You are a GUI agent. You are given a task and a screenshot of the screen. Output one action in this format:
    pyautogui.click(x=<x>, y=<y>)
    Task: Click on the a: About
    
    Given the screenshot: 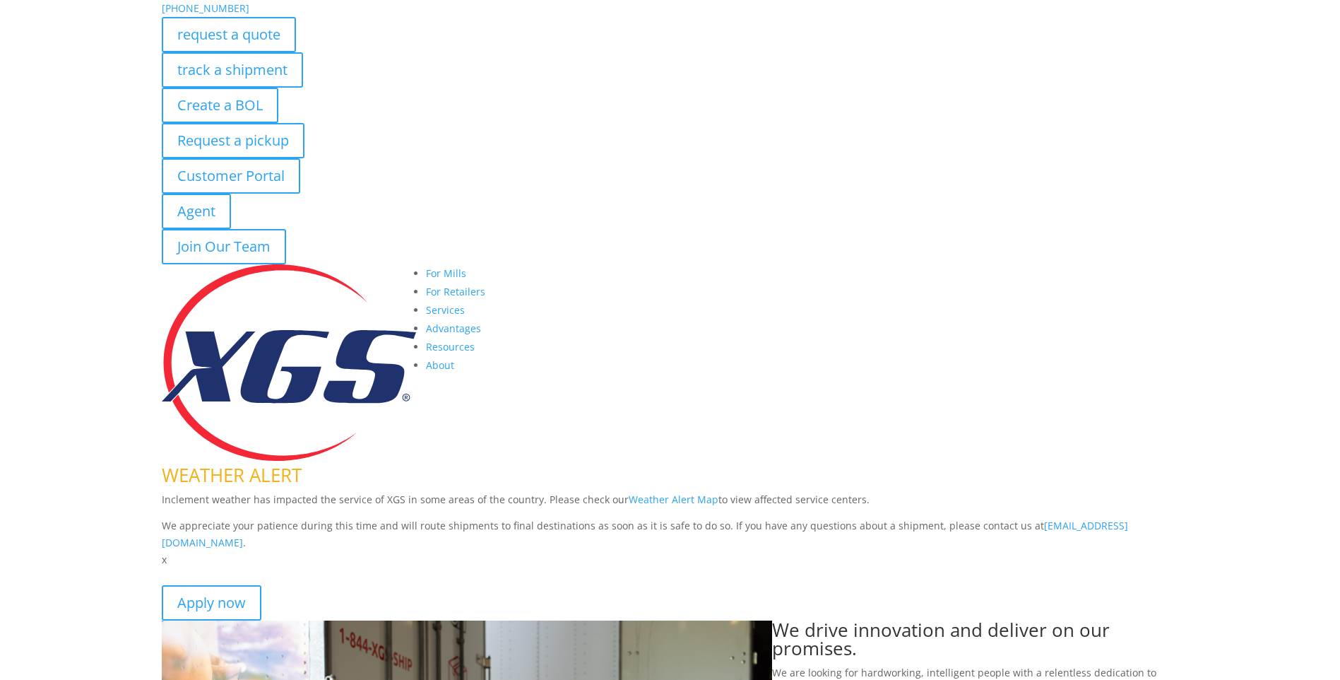 What is the action you would take?
    pyautogui.click(x=440, y=365)
    